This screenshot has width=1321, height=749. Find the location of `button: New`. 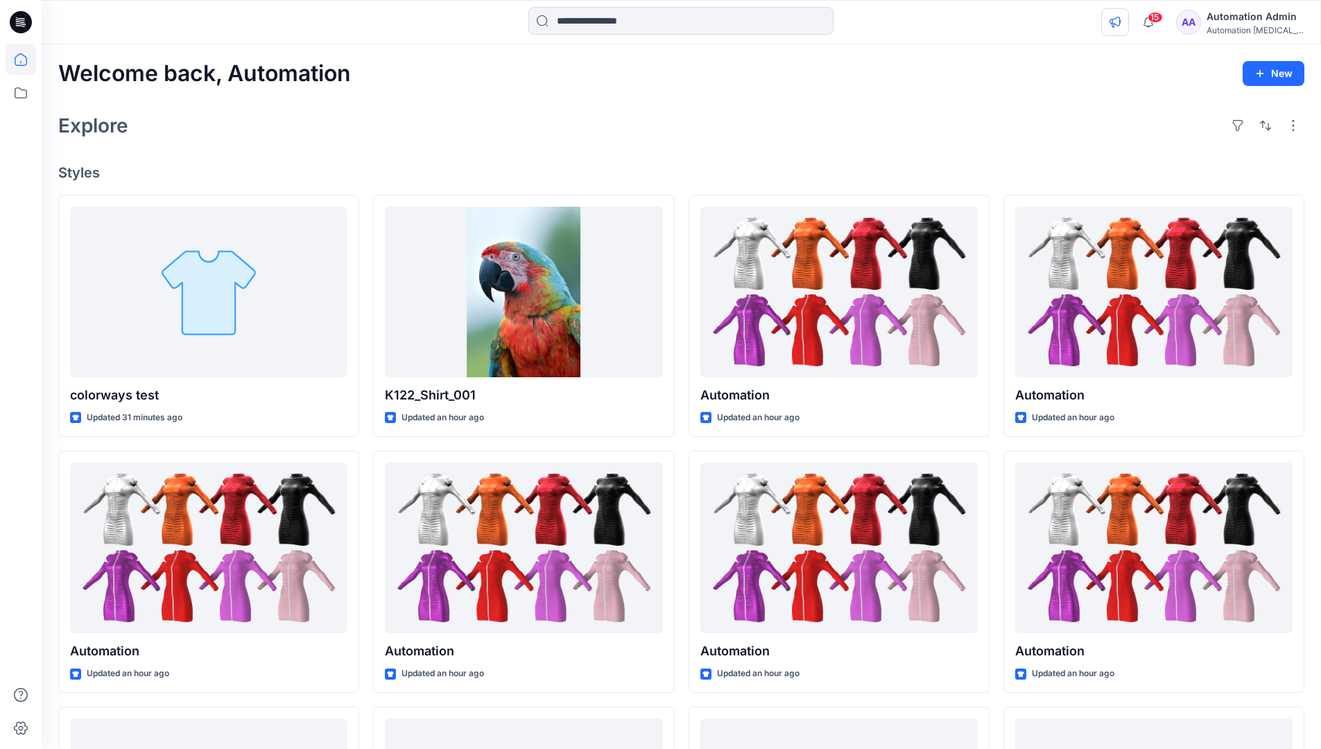

button: New is located at coordinates (1273, 73).